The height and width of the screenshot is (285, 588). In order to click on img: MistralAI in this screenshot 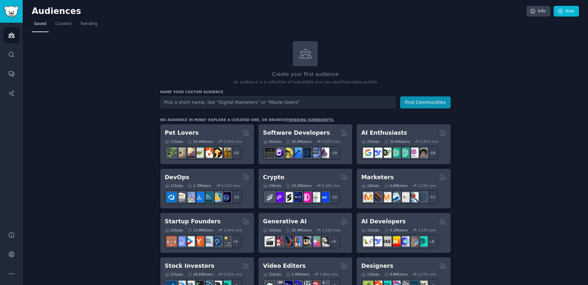, I will do `click(395, 241)`.